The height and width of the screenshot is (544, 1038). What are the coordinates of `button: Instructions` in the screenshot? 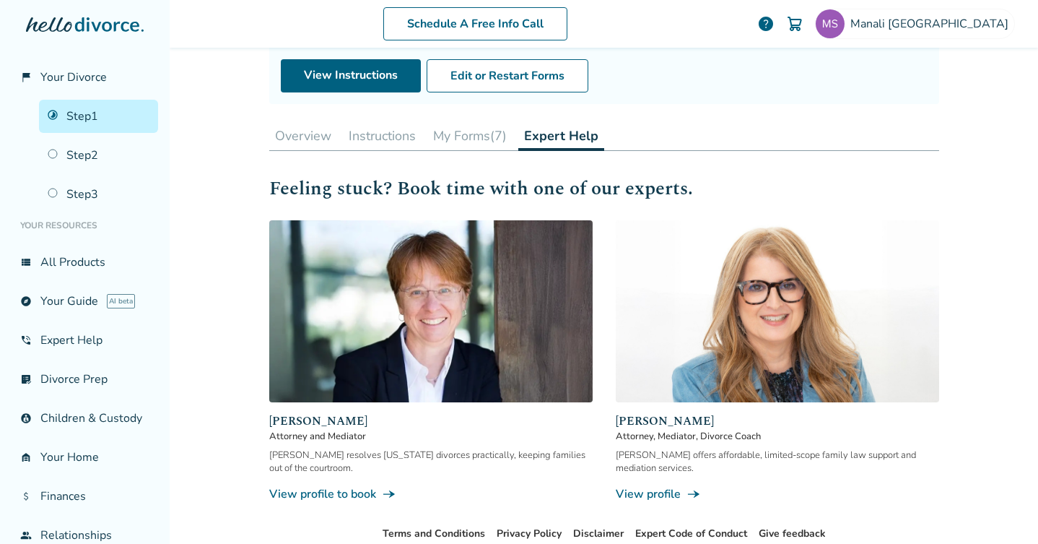 It's located at (382, 136).